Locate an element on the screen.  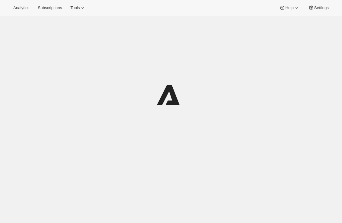
button: Settings is located at coordinates (319, 8).